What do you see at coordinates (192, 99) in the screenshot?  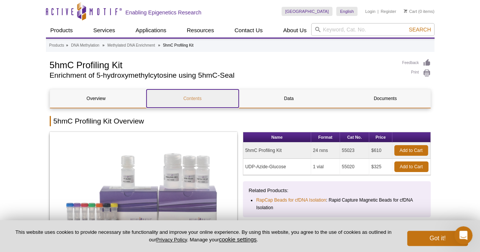 I see `a: Contents` at bounding box center [192, 99].